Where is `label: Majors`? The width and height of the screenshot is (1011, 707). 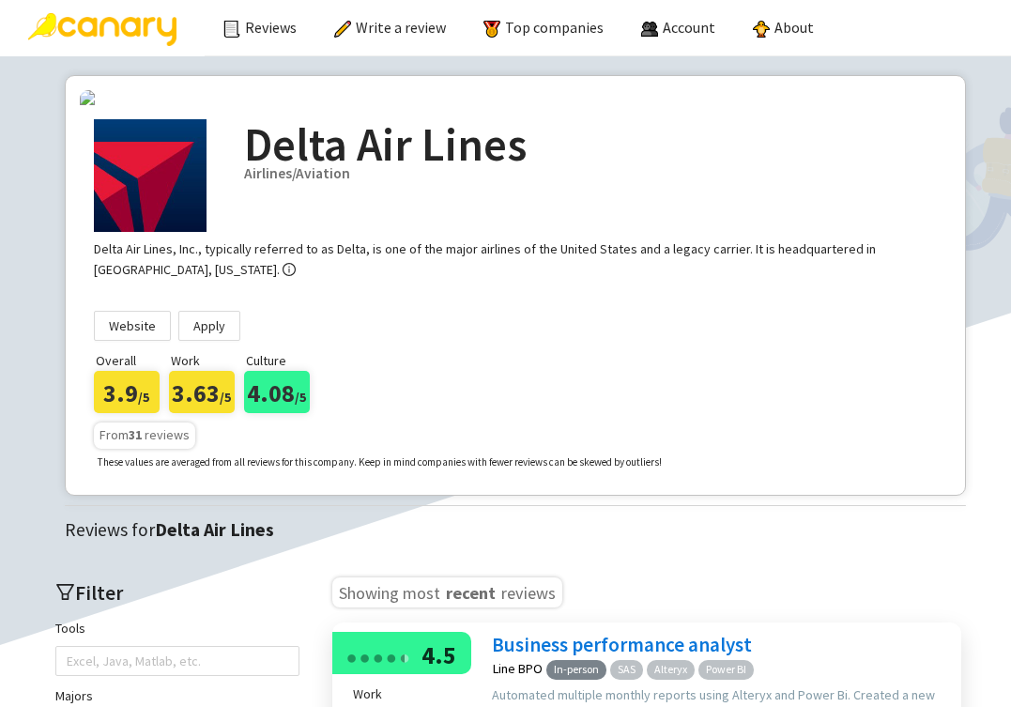 label: Majors is located at coordinates (74, 695).